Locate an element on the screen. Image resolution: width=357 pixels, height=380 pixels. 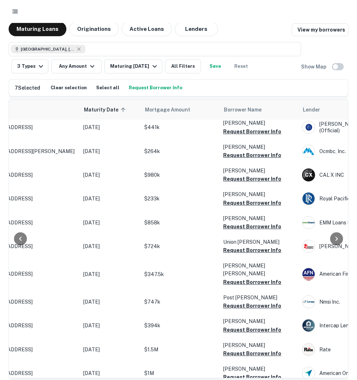
p: $233k is located at coordinates (180, 199).